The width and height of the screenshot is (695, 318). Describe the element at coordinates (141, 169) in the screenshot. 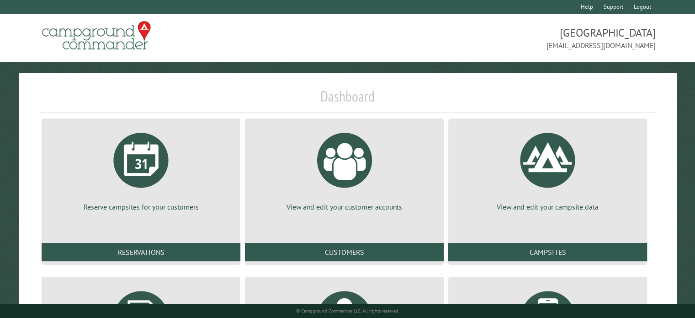

I see `a: Reserve campsites for your customers` at that location.